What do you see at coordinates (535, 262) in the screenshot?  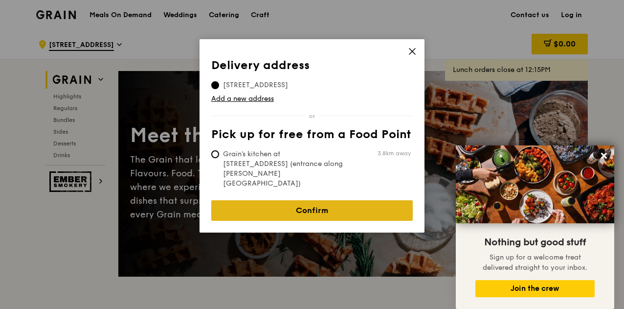 I see `span: Sign up for a welcome treat delivered straight to your inbox.` at bounding box center [535, 262].